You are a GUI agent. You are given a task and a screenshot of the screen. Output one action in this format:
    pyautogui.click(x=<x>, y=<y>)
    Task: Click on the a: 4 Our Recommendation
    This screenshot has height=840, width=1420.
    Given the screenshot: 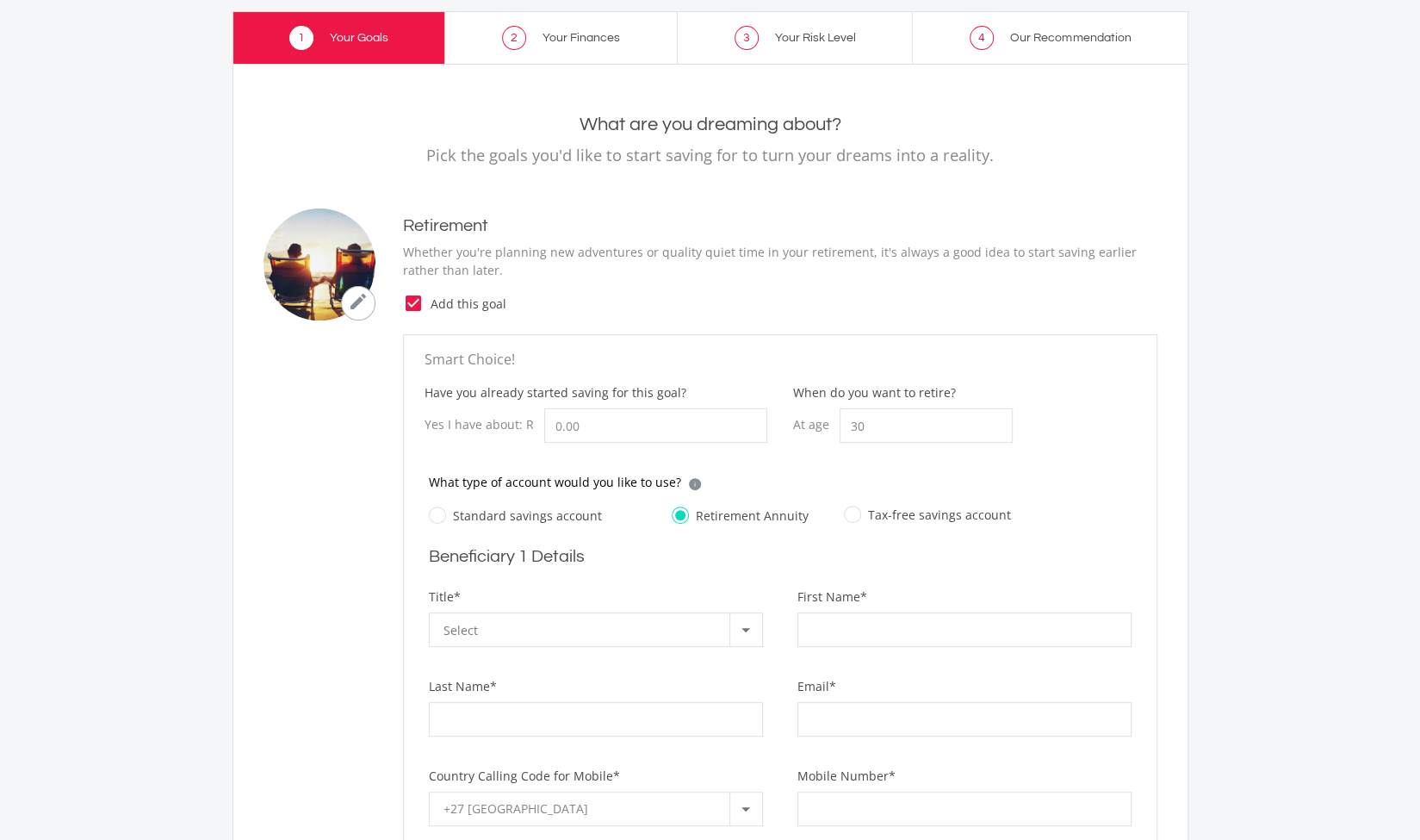 What is the action you would take?
    pyautogui.click(x=1050, y=37)
    